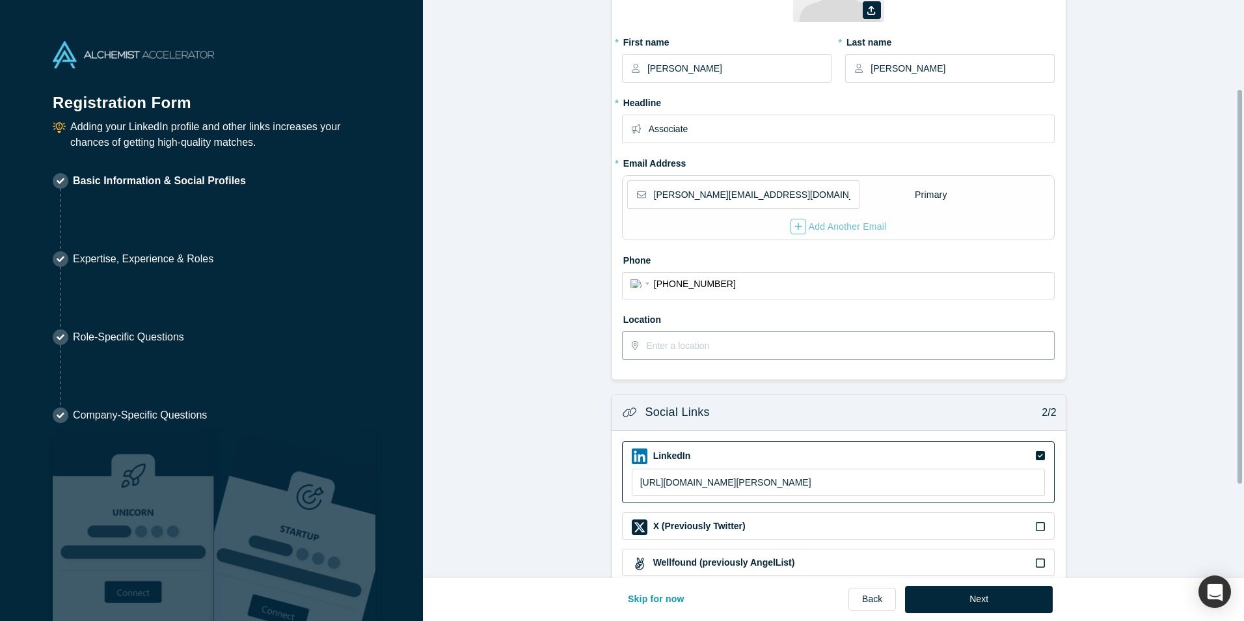  What do you see at coordinates (839, 472) in the screenshot?
I see `div: LinkedIn iconLinkedIn` at bounding box center [839, 472].